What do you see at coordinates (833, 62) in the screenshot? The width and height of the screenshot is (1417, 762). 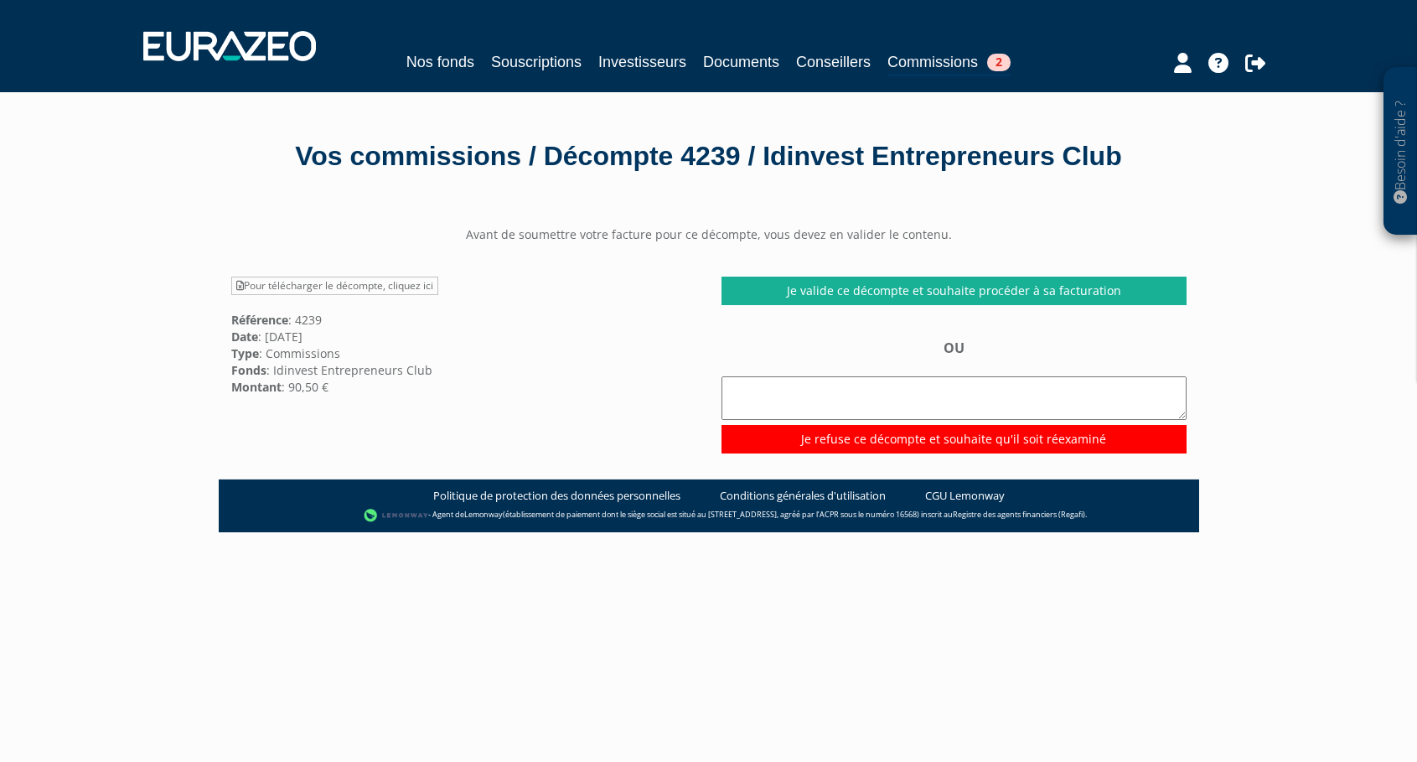 I see `a: Conseillers` at bounding box center [833, 62].